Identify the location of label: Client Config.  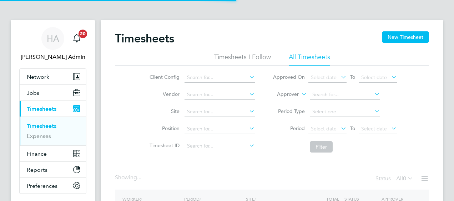
(163, 77).